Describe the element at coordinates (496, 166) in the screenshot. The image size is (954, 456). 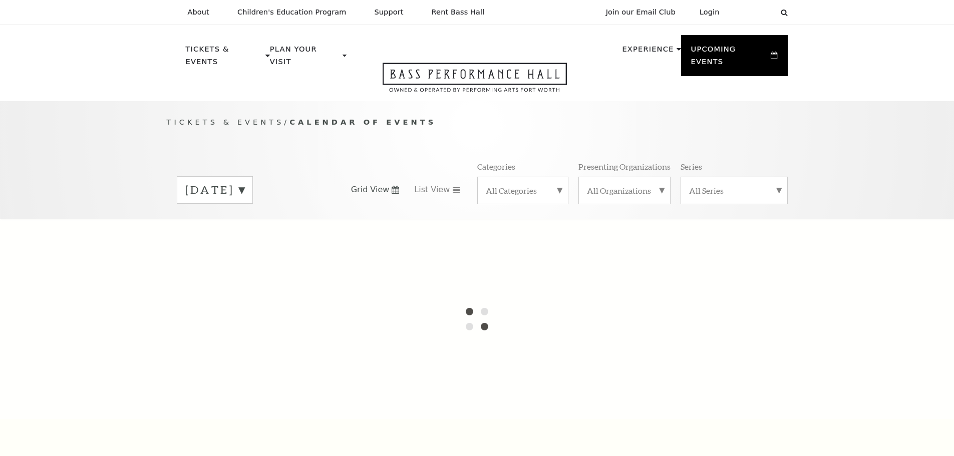
I see `p: Categories` at that location.